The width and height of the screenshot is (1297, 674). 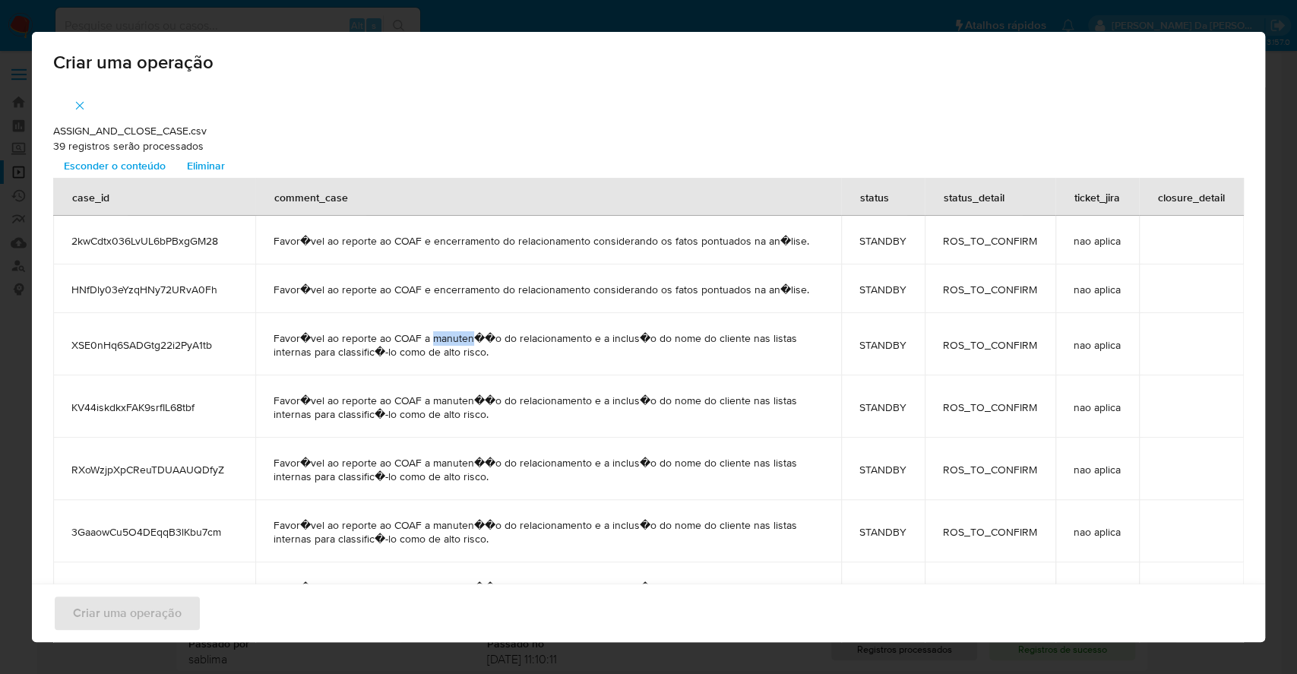 What do you see at coordinates (1191, 197) in the screenshot?
I see `div: closure_detail` at bounding box center [1191, 197].